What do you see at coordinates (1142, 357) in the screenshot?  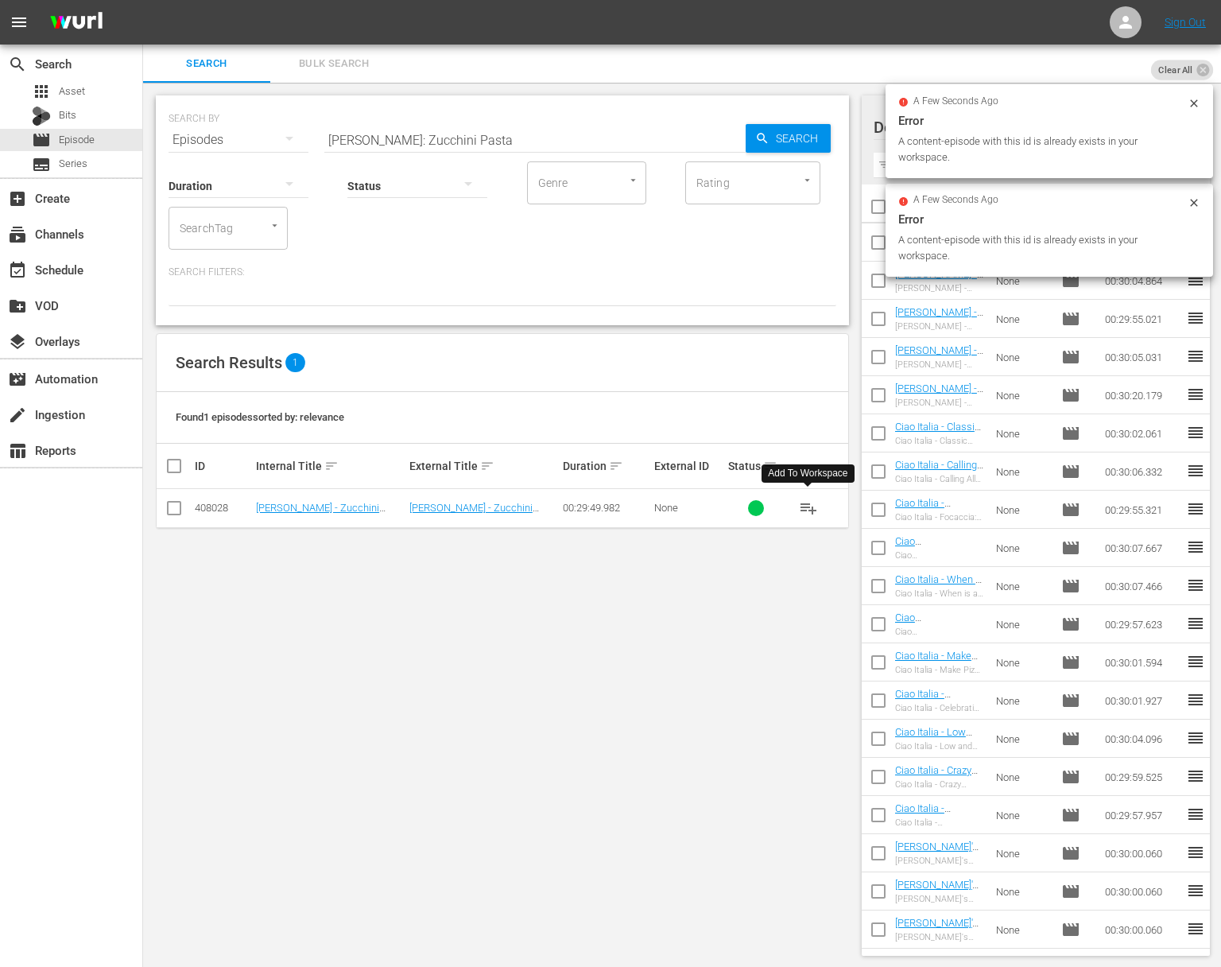 I see `td: 00:30:05.031` at bounding box center [1142, 357].